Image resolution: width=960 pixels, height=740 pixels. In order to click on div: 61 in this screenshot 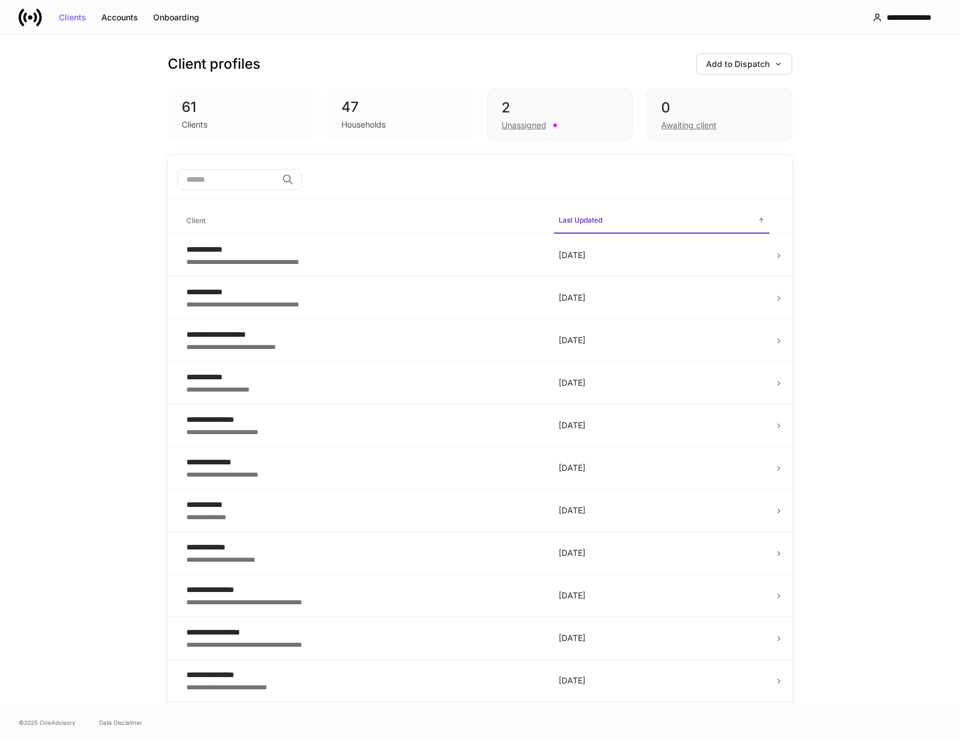, I will do `click(240, 107)`.